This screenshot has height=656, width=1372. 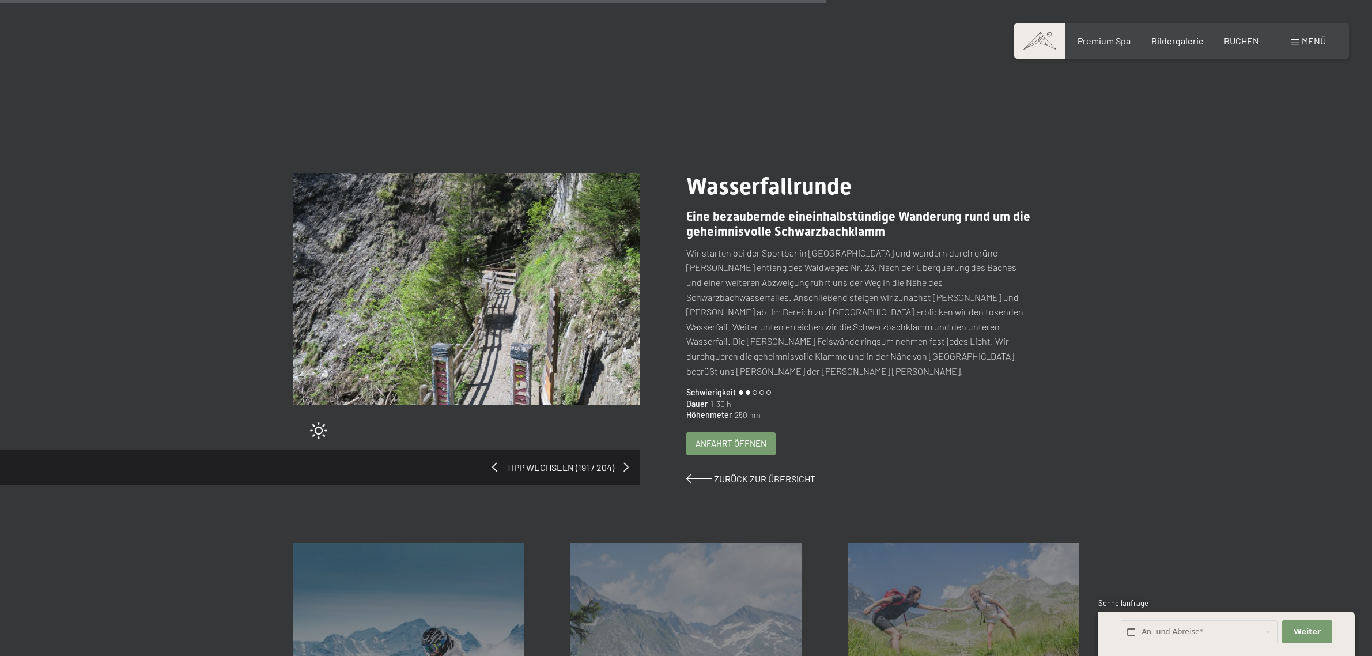 What do you see at coordinates (1177, 40) in the screenshot?
I see `span: Bildergalerie` at bounding box center [1177, 40].